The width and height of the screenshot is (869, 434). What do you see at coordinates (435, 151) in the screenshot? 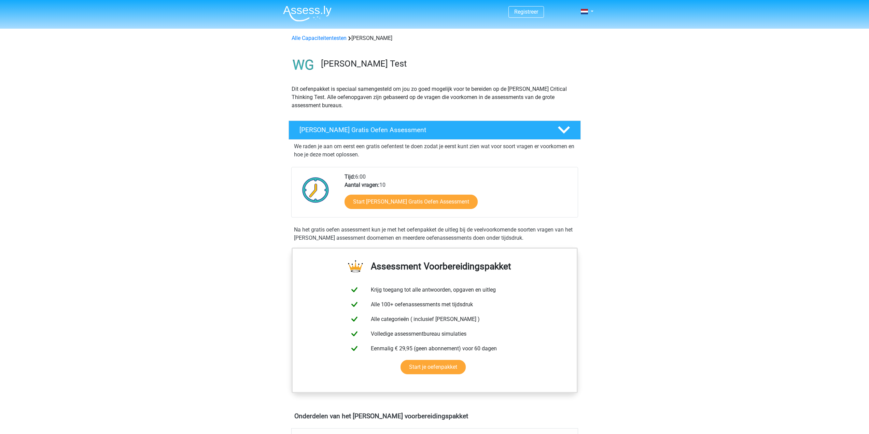
I see `p: We raden je aan om eerst een gratis oefentest te doen zodat je eerst kunt zien wat voor soort vra...` at bounding box center [435, 151].